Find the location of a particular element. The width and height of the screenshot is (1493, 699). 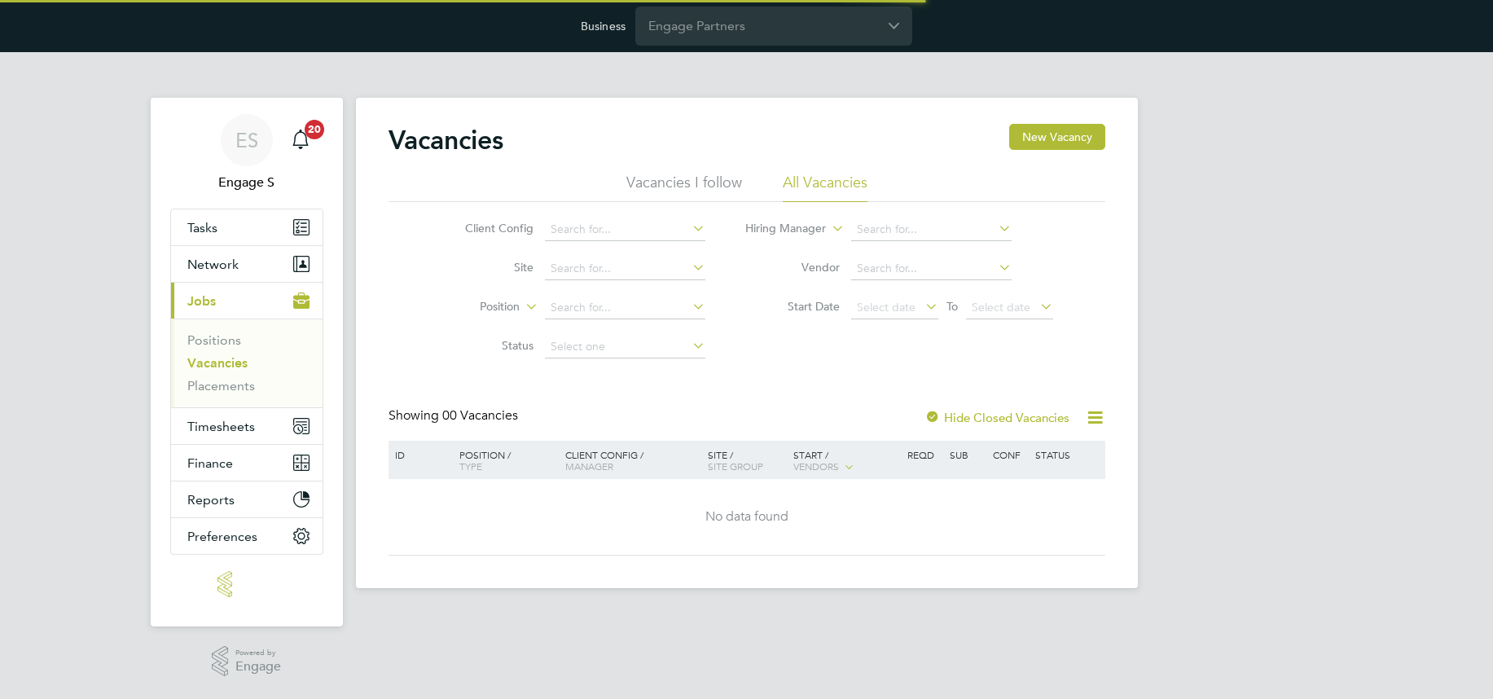

label: Client Config is located at coordinates (486, 228).